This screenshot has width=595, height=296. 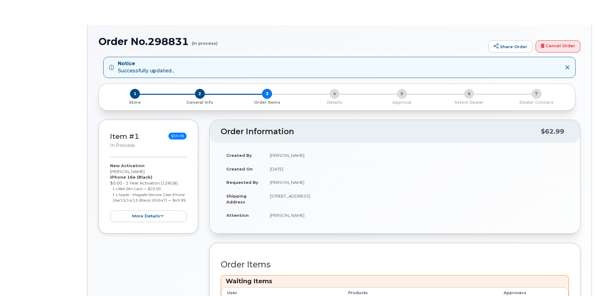 I want to click on small: 1 x Bell SIM Card — $10.00, so click(x=137, y=189).